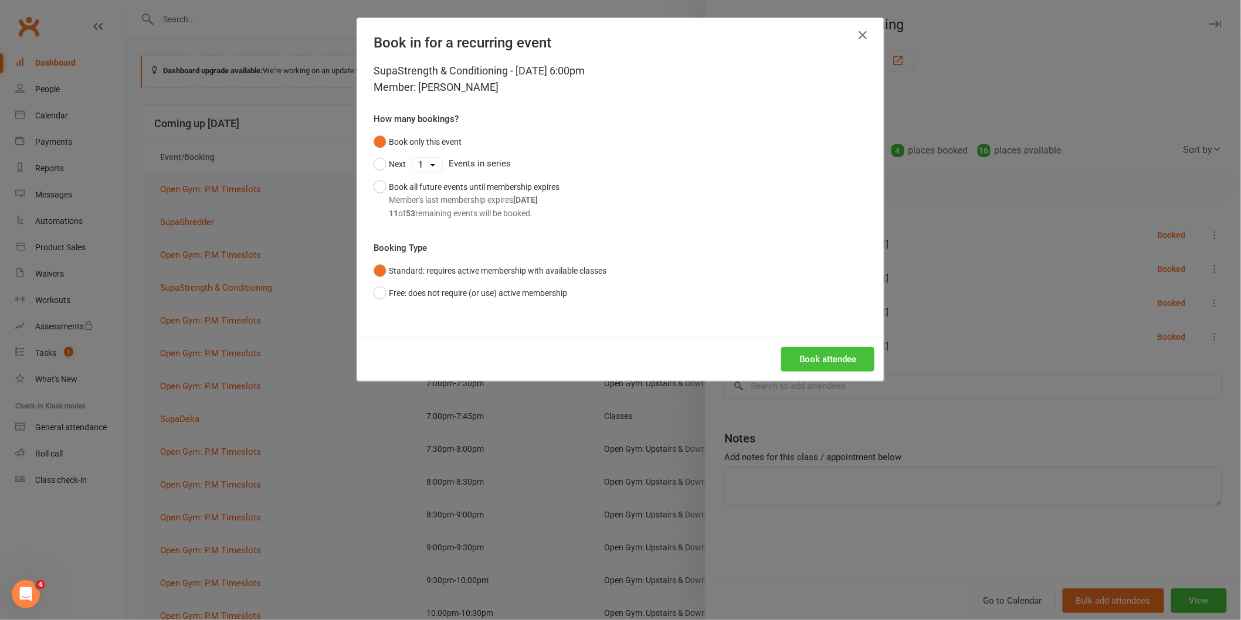  Describe the element at coordinates (417, 142) in the screenshot. I see `button: Book only this event` at that location.